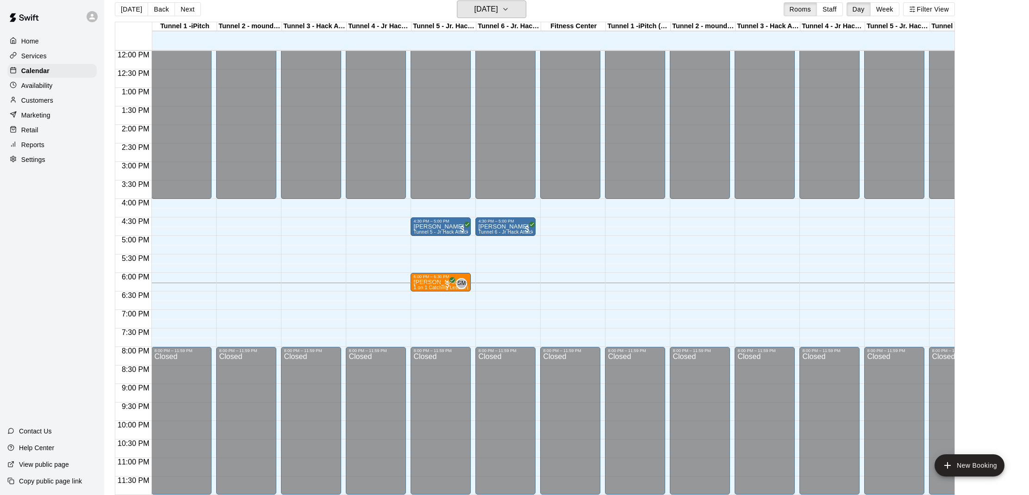  I want to click on span: 10:00 PM, so click(133, 425).